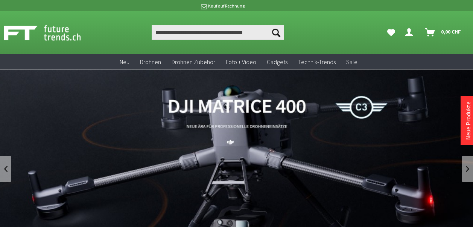  I want to click on img: Shop Futuretrends - zur Startseite wechseln, so click(50, 33).